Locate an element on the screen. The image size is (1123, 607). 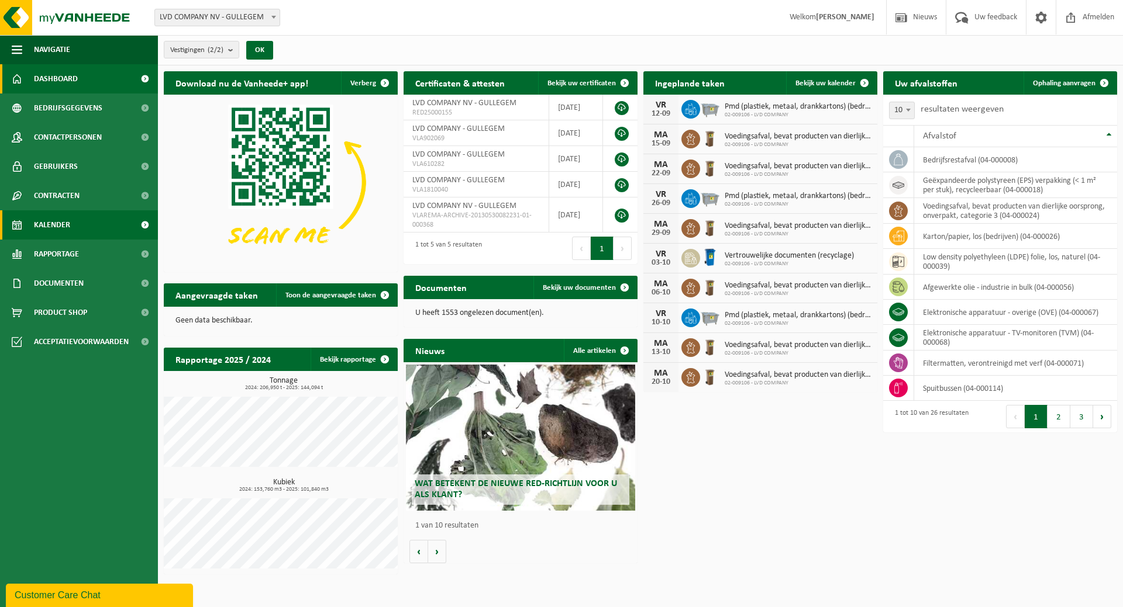
span: VLAREMA-ARCHIVE-20130530082231-01-000368 is located at coordinates (476, 220).